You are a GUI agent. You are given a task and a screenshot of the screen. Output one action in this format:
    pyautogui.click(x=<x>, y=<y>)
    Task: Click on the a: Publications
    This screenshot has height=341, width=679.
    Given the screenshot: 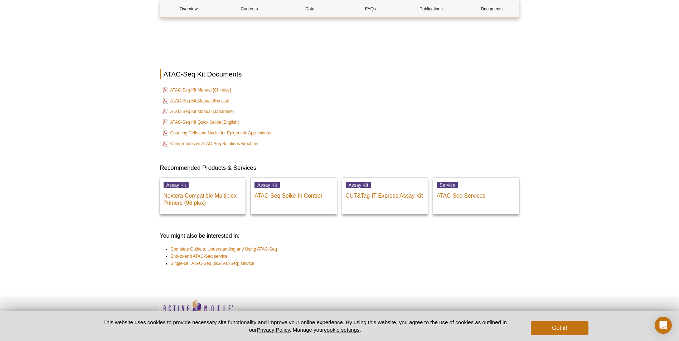 What is the action you would take?
    pyautogui.click(x=431, y=9)
    